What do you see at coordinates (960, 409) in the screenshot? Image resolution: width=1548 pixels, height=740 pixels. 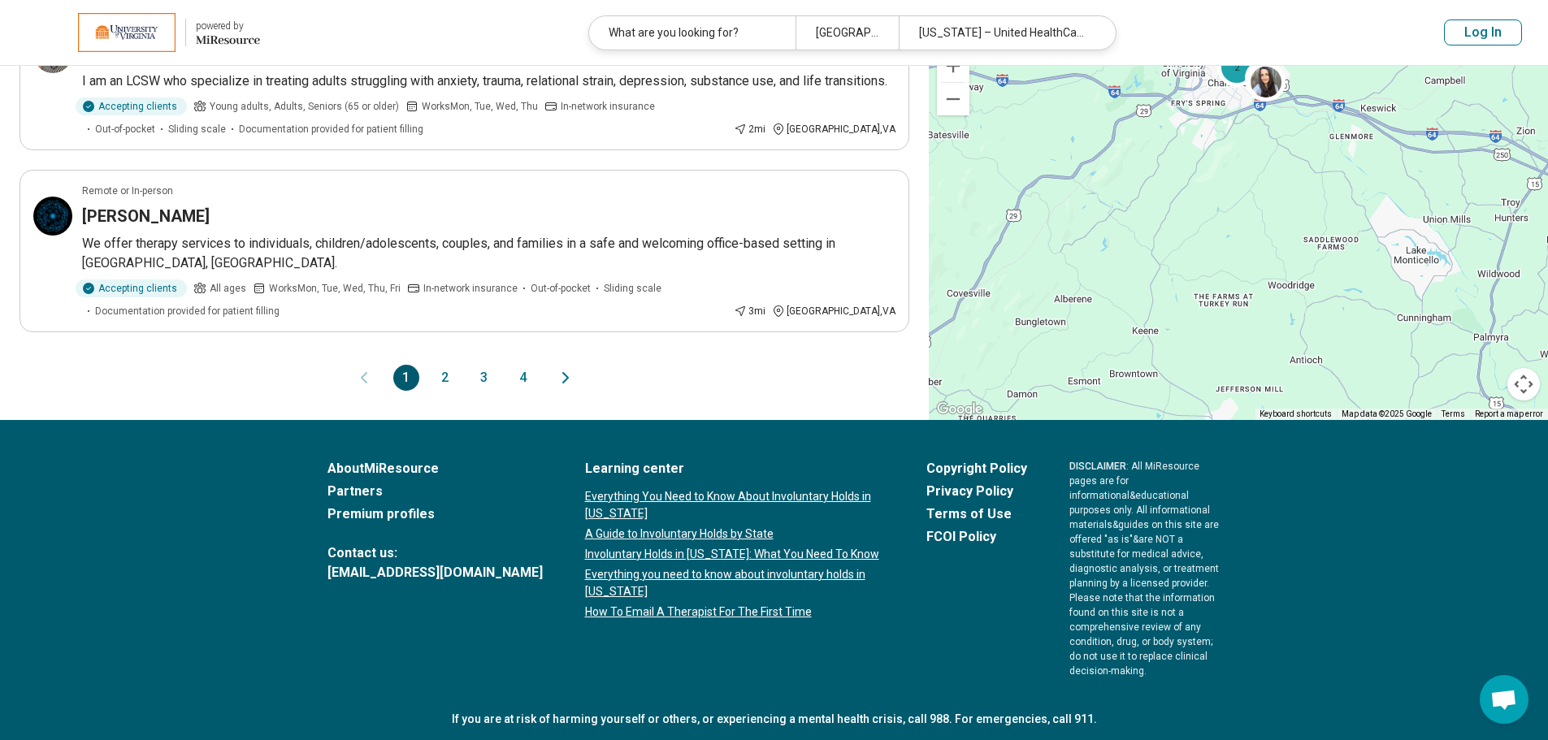 I see `img: Google` at bounding box center [960, 409].